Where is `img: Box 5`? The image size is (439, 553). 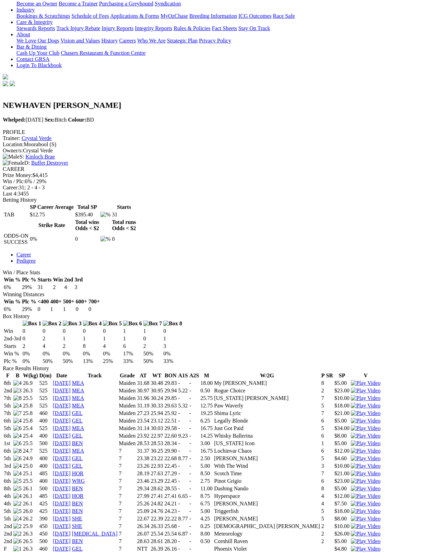 img: Box 5 is located at coordinates (112, 324).